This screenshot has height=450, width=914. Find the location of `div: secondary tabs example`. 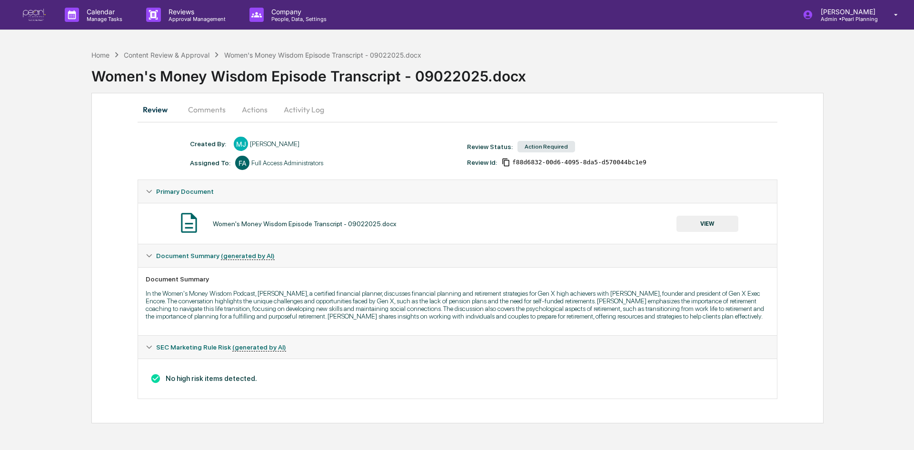

div: secondary tabs example is located at coordinates (457, 109).